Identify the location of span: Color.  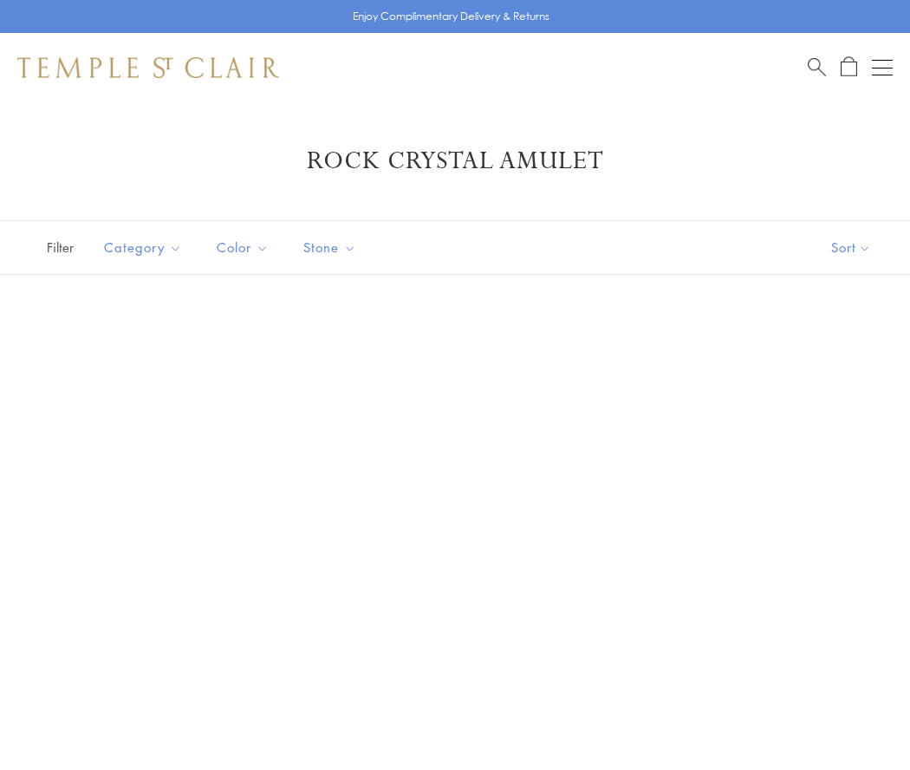
(244, 247).